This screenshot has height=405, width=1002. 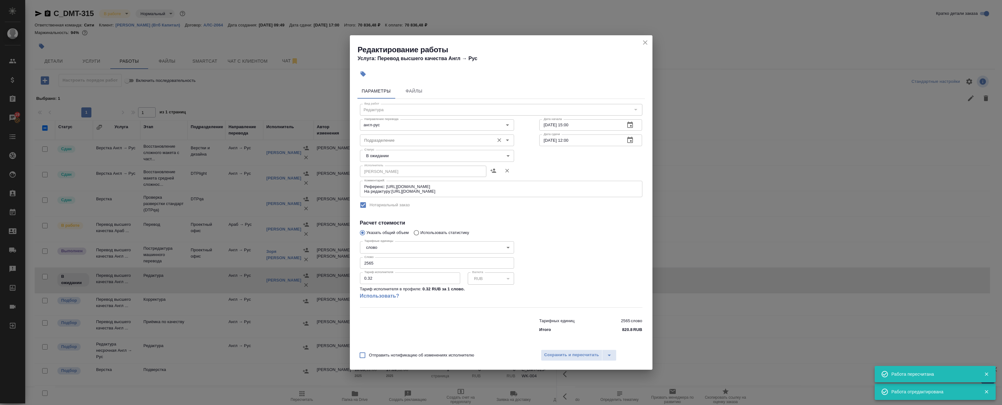 What do you see at coordinates (545, 330) in the screenshot?
I see `p: Итого` at bounding box center [545, 330].